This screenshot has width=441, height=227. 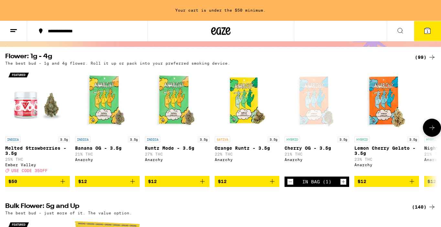 What do you see at coordinates (107, 148) in the screenshot?
I see `p: Banana OG - 3.5g` at bounding box center [107, 148].